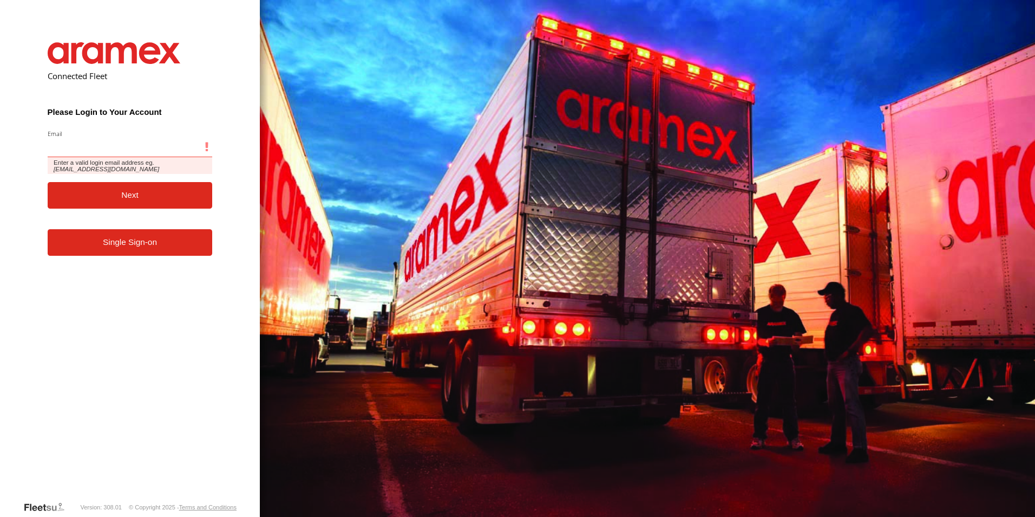  What do you see at coordinates (208, 507) in the screenshot?
I see `a: Terms and Conditions` at bounding box center [208, 507].